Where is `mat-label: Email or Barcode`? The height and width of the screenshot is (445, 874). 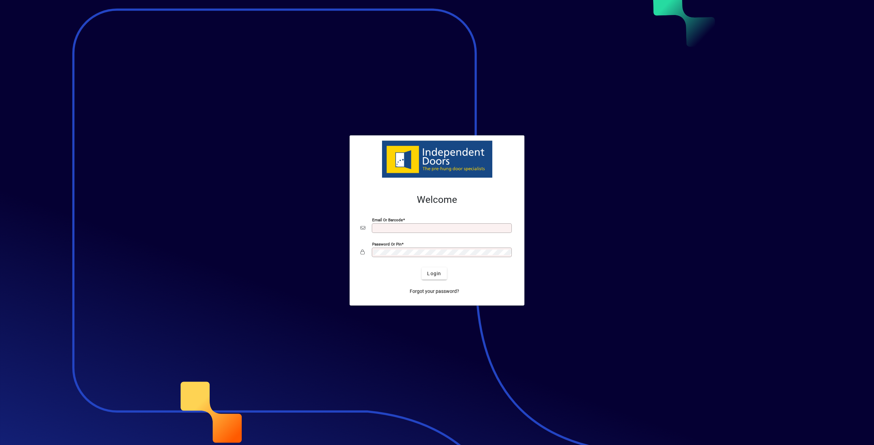 mat-label: Email or Barcode is located at coordinates (387, 220).